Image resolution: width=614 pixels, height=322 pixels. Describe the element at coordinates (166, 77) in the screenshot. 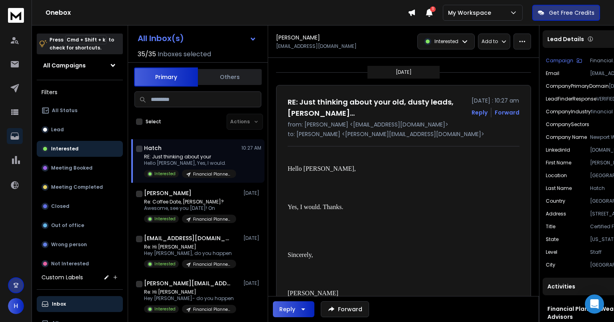

I see `button: Primary` at that location.